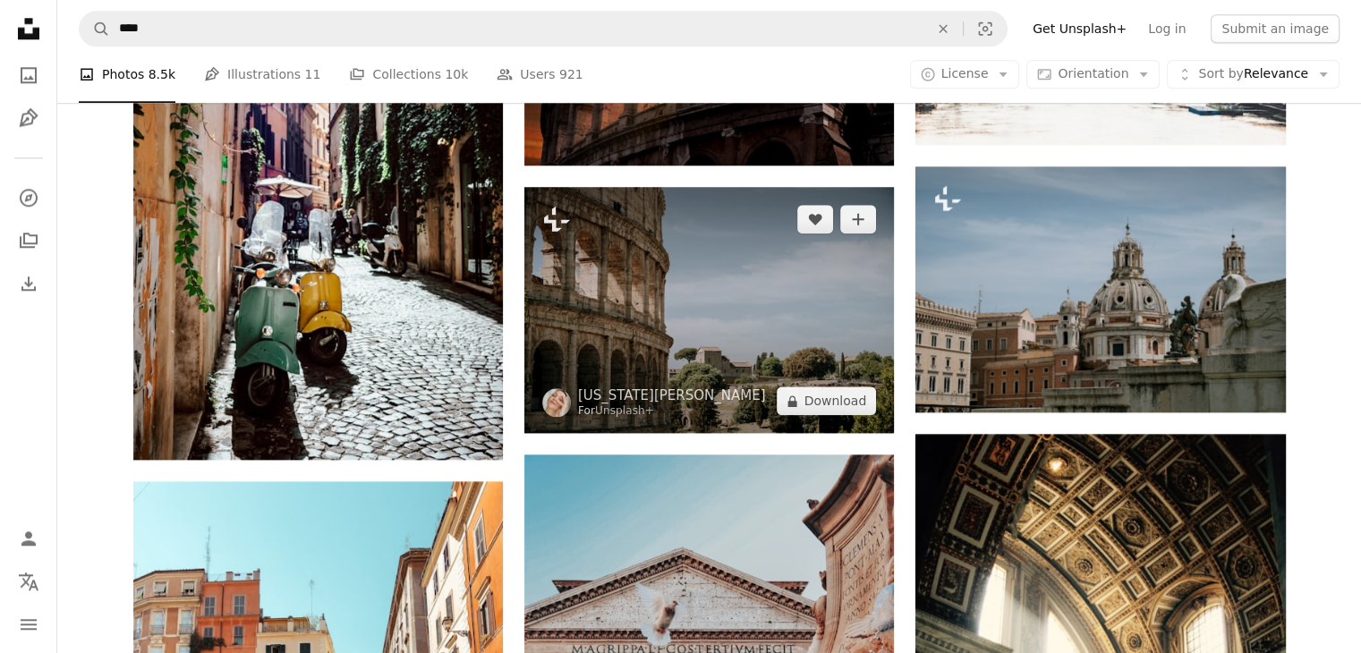 This screenshot has height=653, width=1361. Describe the element at coordinates (625, 411) in the screenshot. I see `a: Unsplash+` at that location.